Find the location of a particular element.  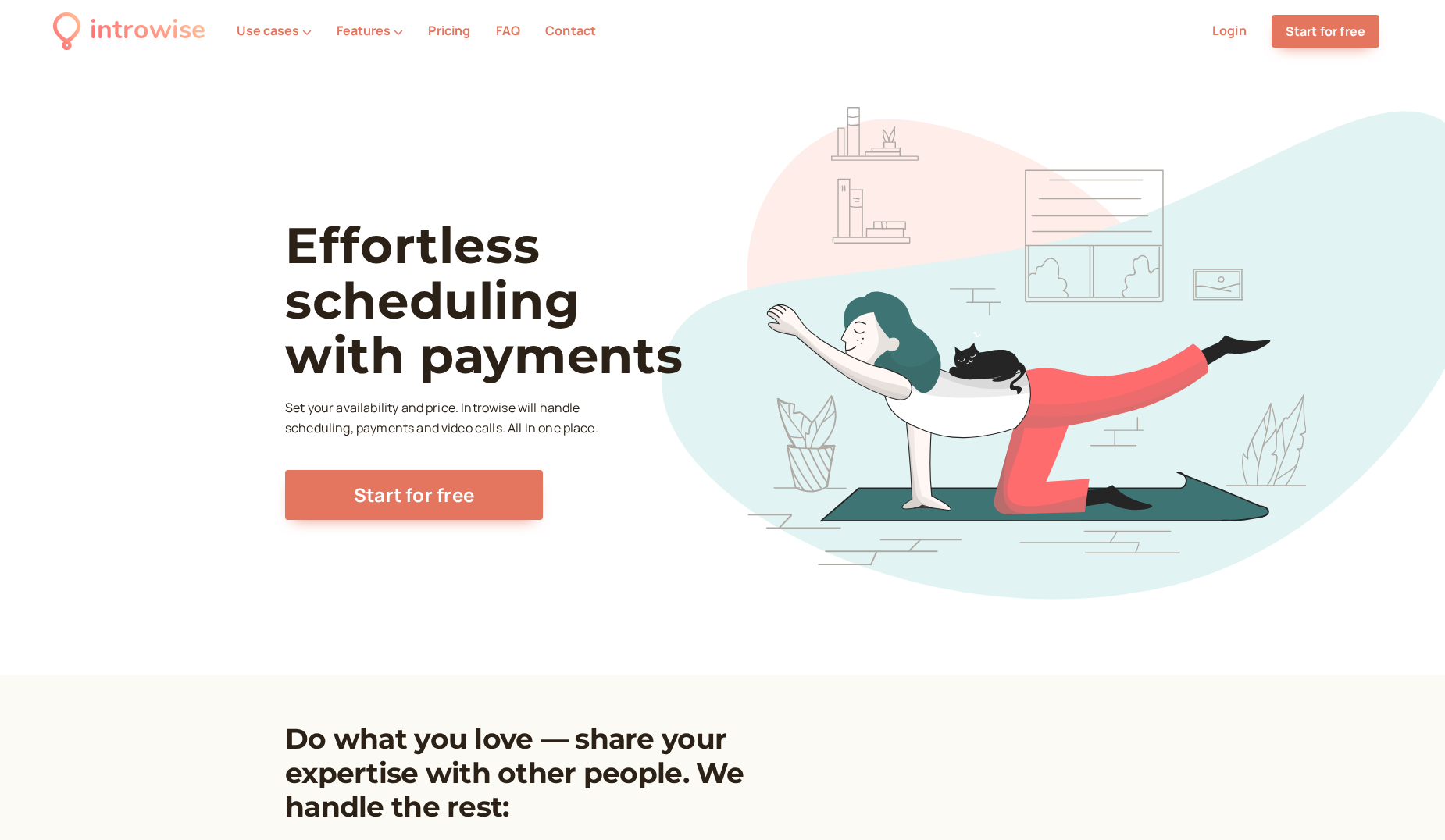

p: Set your availability and price. Introwise will handle scheduling, payments and video calls. All ... is located at coordinates (444, 419).